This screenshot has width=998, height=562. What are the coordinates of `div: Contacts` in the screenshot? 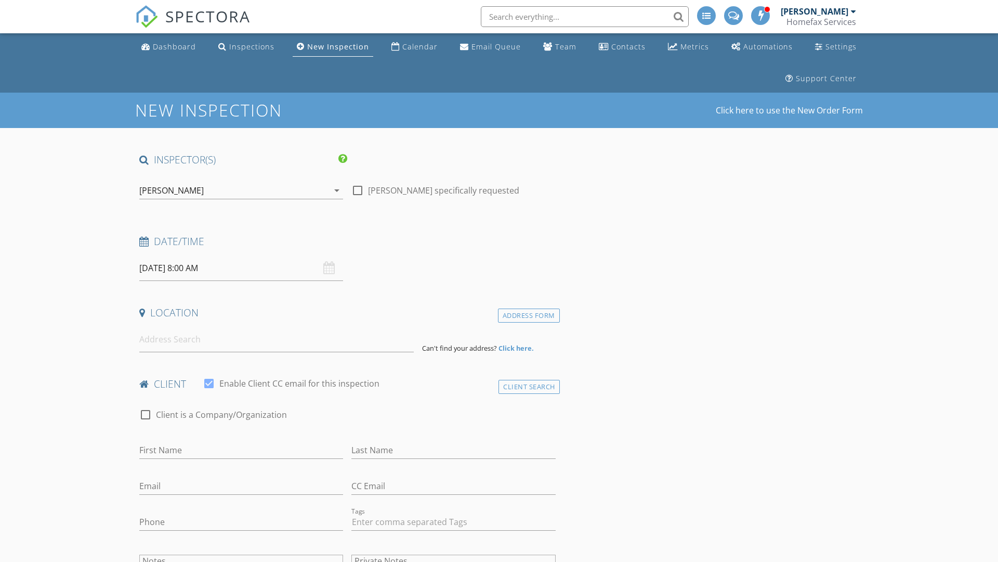 It's located at (629, 46).